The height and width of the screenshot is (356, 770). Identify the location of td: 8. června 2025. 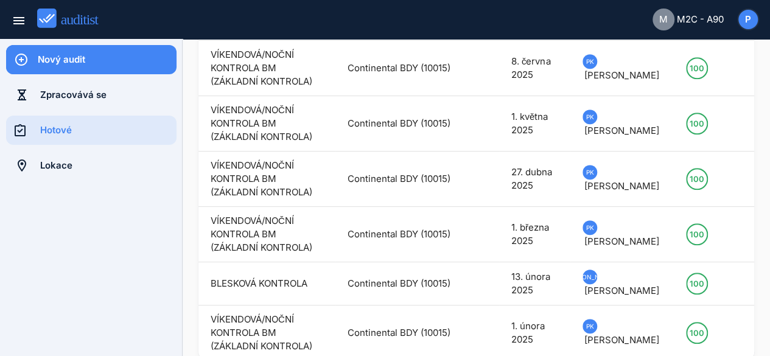
(535, 68).